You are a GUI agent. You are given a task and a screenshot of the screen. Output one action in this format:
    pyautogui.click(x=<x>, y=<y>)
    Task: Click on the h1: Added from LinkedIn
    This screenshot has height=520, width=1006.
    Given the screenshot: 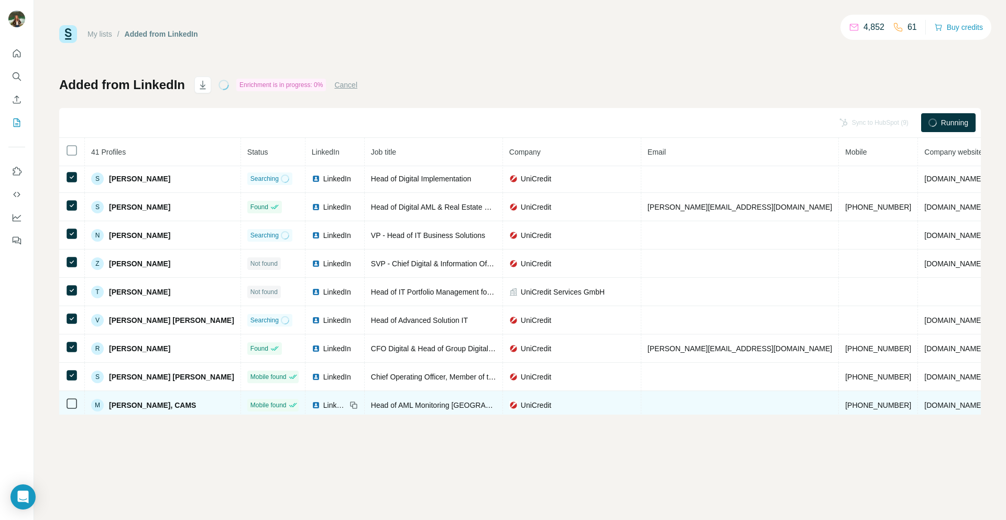 What is the action you would take?
    pyautogui.click(x=122, y=85)
    